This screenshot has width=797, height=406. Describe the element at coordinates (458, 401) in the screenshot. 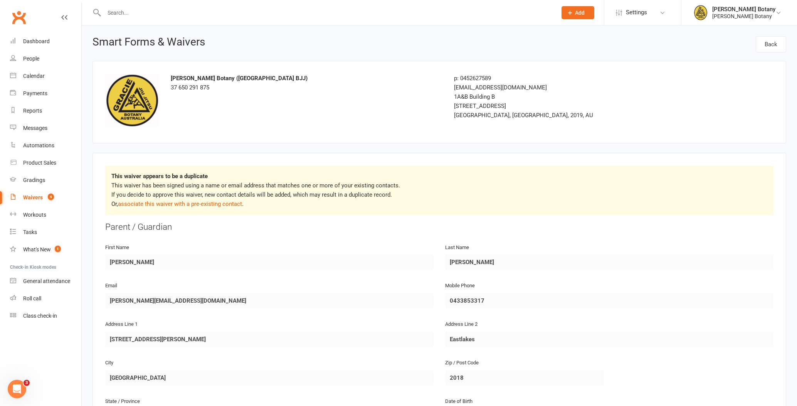

I see `label: Date of Birth` at that location.